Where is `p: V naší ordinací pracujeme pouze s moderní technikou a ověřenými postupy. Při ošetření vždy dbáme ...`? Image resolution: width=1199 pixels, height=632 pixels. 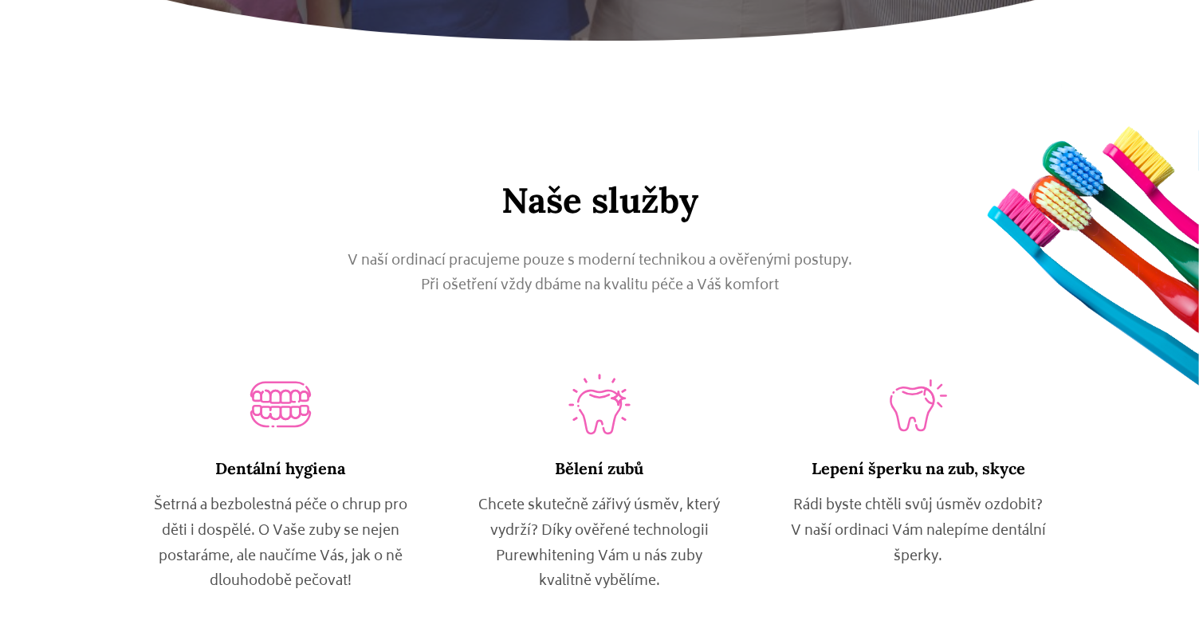
p: V naší ordinací pracujeme pouze s moderní technikou a ověřenými postupy. Při ošetření vždy dbáme ... is located at coordinates (600, 274).